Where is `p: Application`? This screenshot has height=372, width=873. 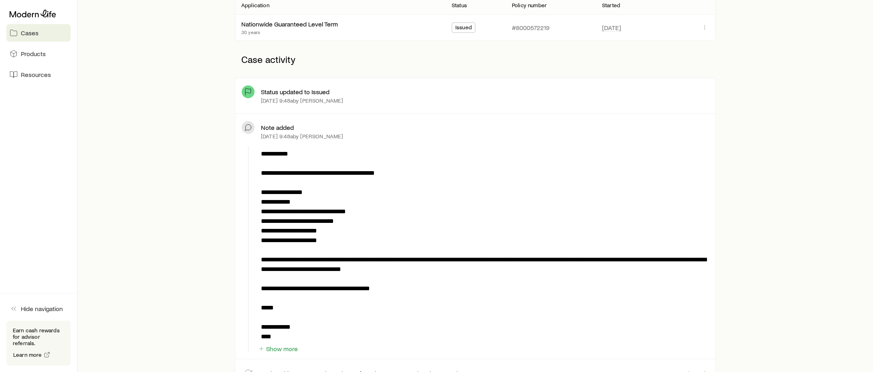
p: Application is located at coordinates (255, 5).